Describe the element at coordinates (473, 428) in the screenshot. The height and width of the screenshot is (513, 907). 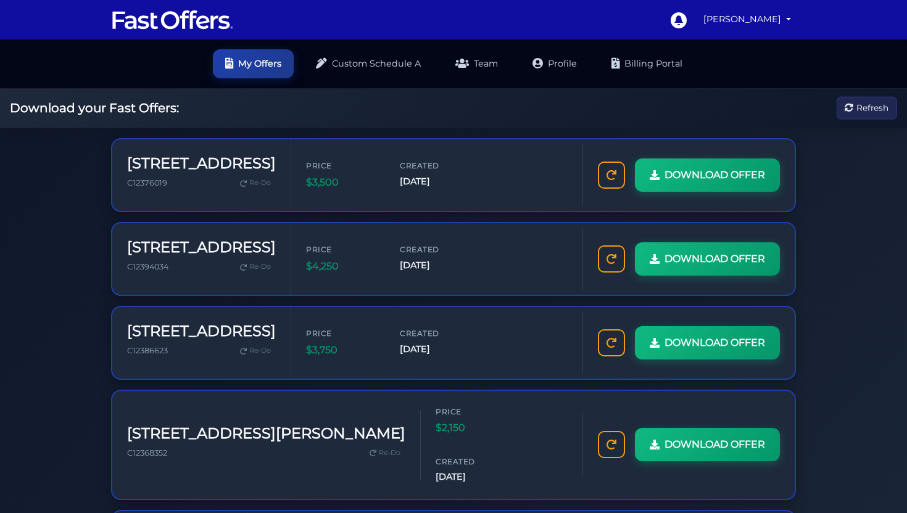
I see `span: $2,150` at that location.